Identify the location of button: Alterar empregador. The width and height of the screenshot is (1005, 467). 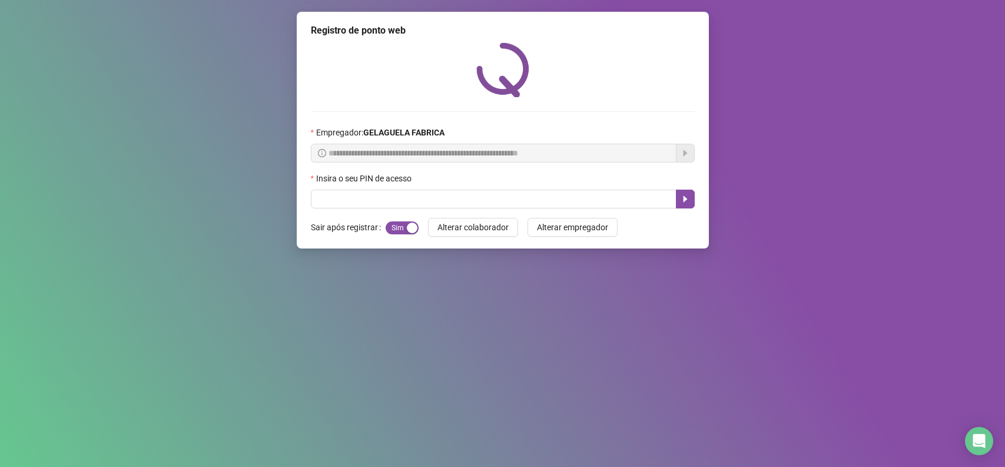
(572, 227).